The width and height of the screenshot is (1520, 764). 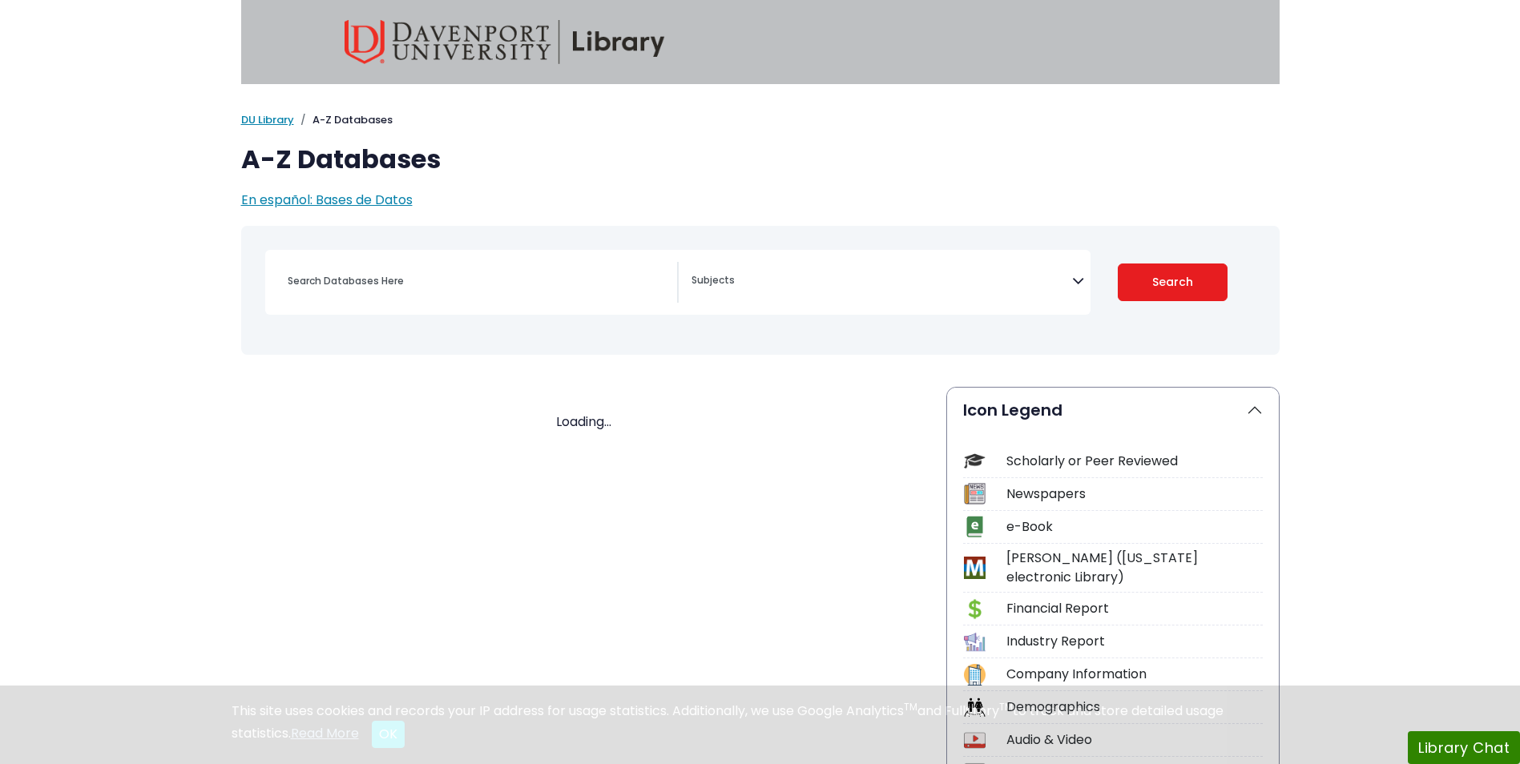 What do you see at coordinates (974, 675) in the screenshot?
I see `img: Icon Company Information` at bounding box center [974, 675].